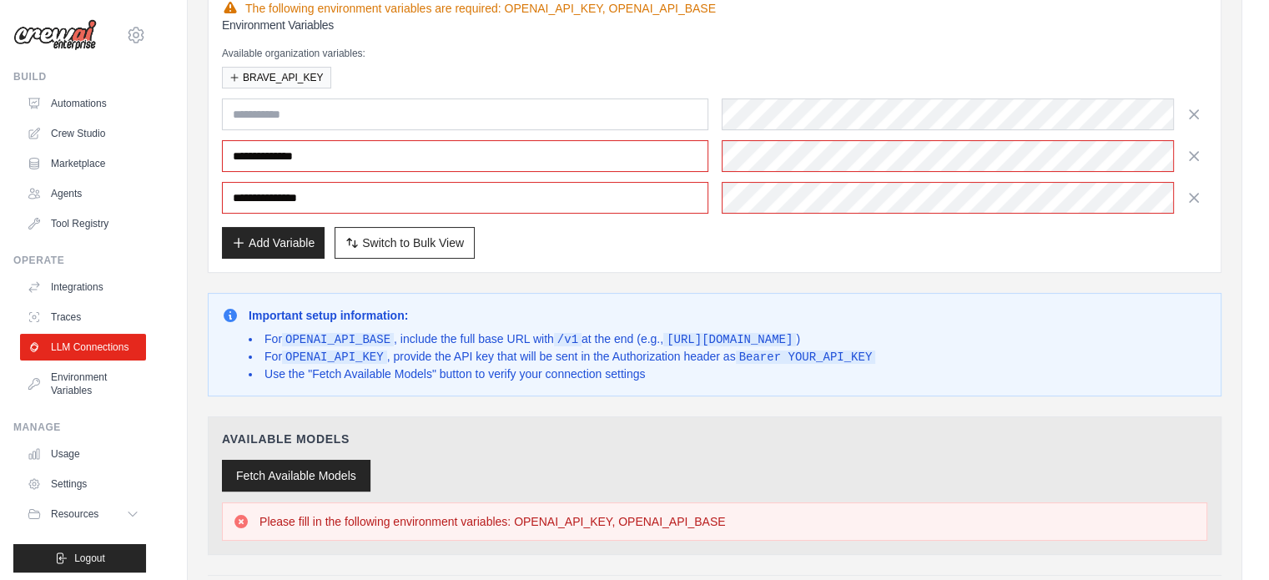  Describe the element at coordinates (335, 357) in the screenshot. I see `code: OPENAI_API_KEY` at that location.